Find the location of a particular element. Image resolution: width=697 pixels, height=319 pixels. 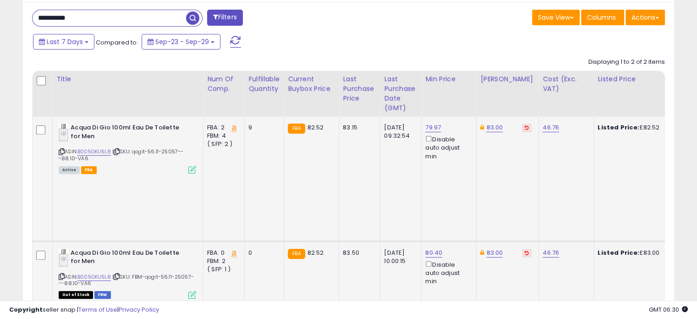

button: Filters is located at coordinates (225, 17).